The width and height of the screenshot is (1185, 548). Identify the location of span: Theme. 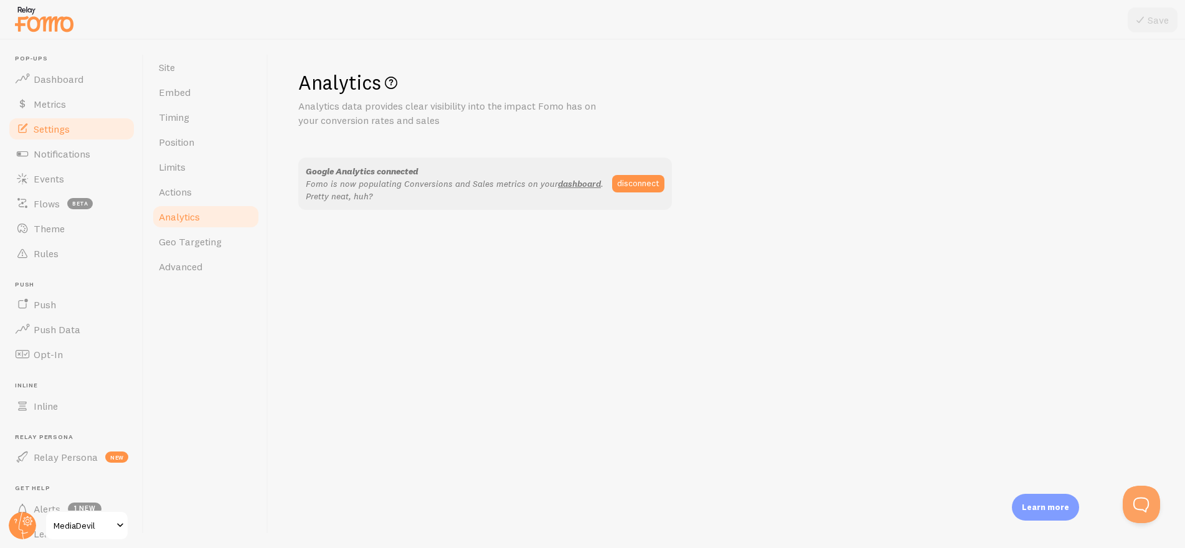
(49, 229).